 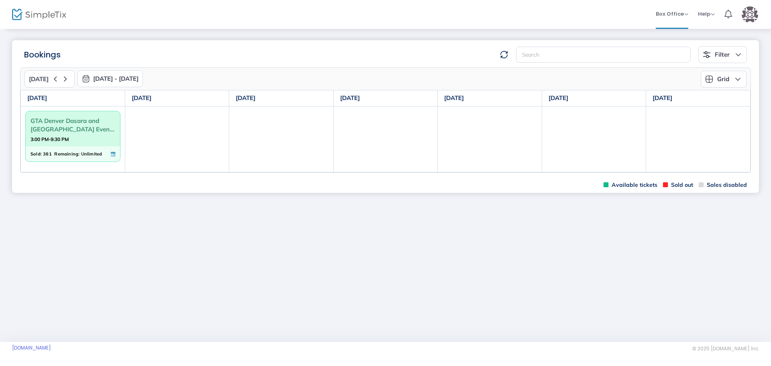 What do you see at coordinates (92, 154) in the screenshot?
I see `span: Unlimited` at bounding box center [92, 154].